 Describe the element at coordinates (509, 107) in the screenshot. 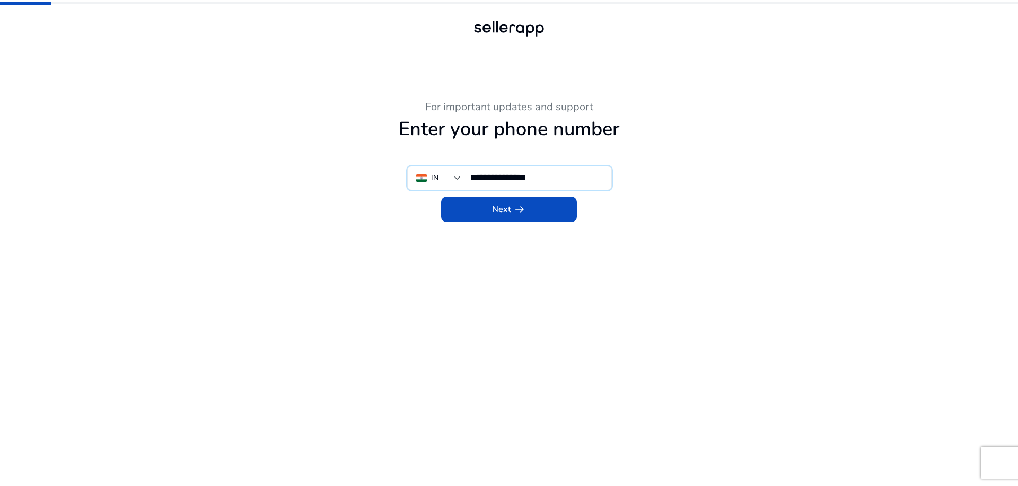

I see `h3: For important updates and support` at that location.